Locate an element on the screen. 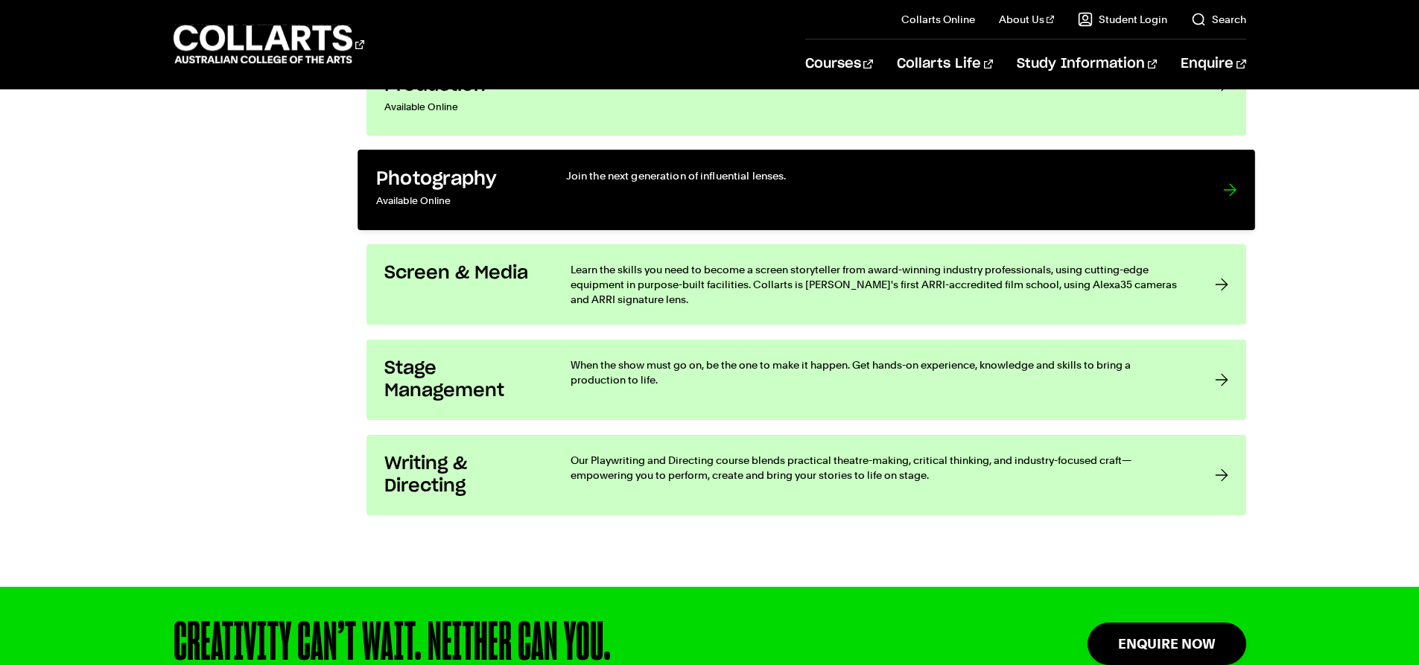  a: Collarts Online is located at coordinates (938, 19).